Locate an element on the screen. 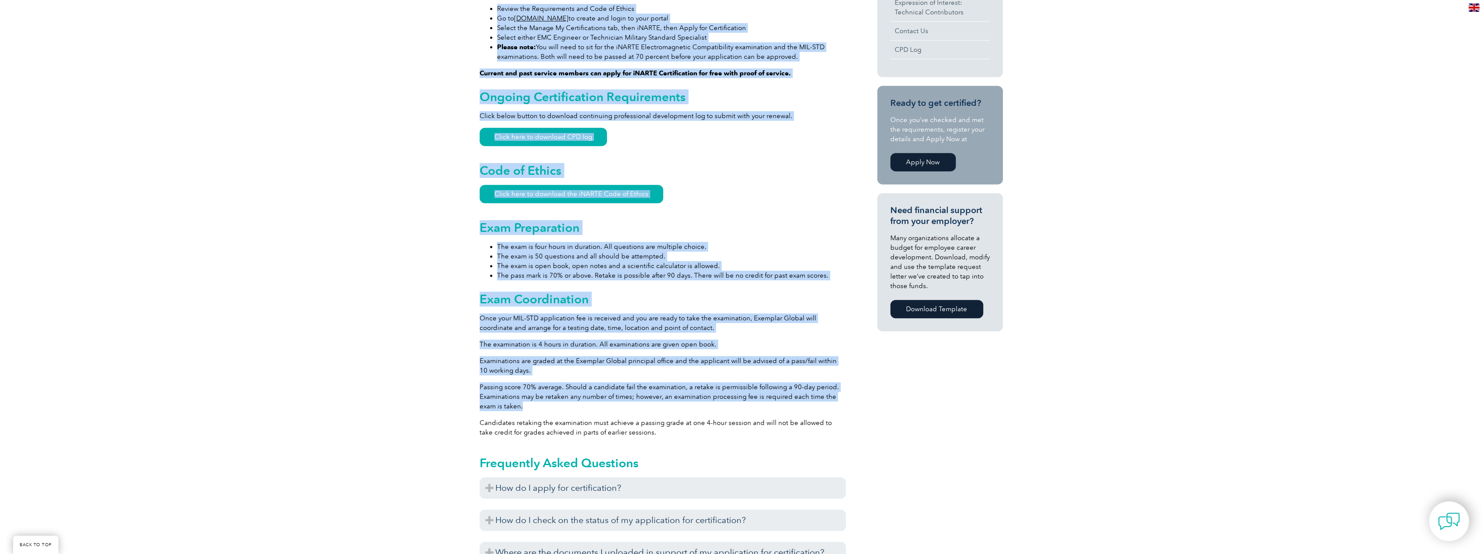 The height and width of the screenshot is (554, 1482). img: en is located at coordinates (1473, 7).